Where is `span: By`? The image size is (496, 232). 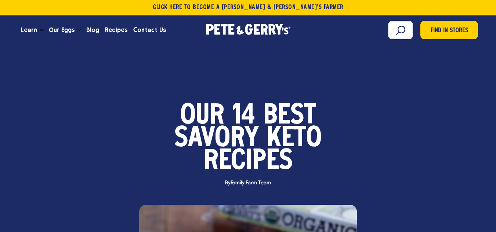
span: By is located at coordinates (248, 183).